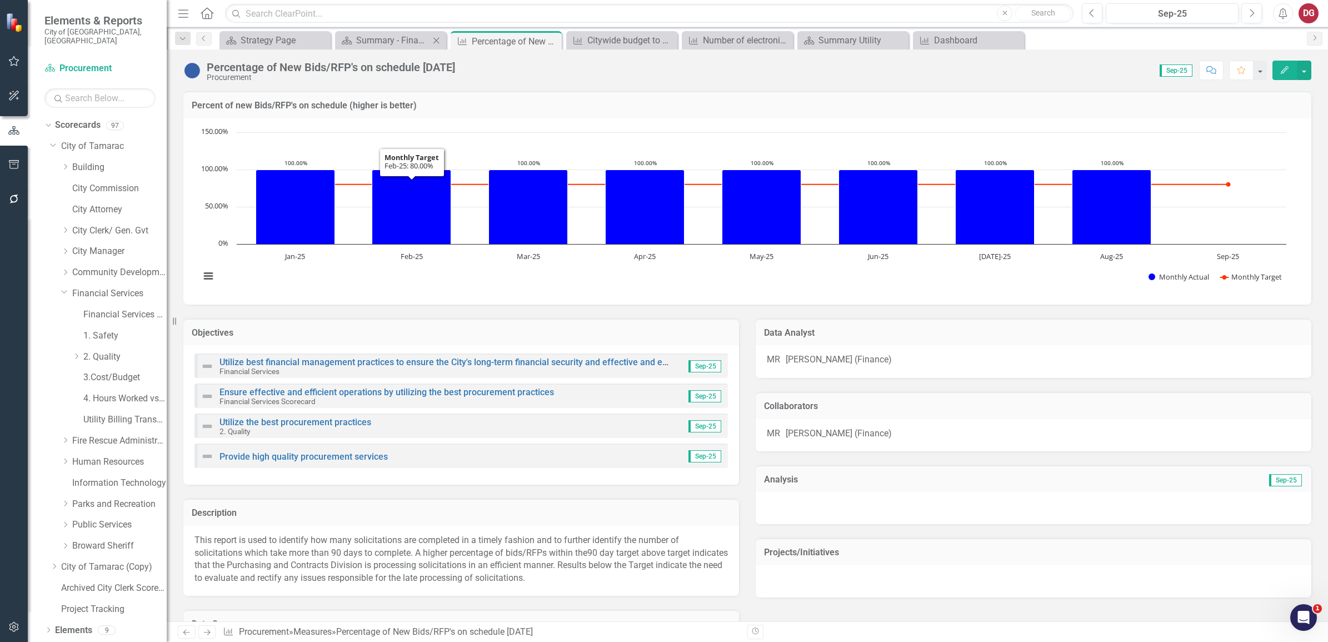 This screenshot has width=1328, height=642. I want to click on div: DG, so click(1308, 13).